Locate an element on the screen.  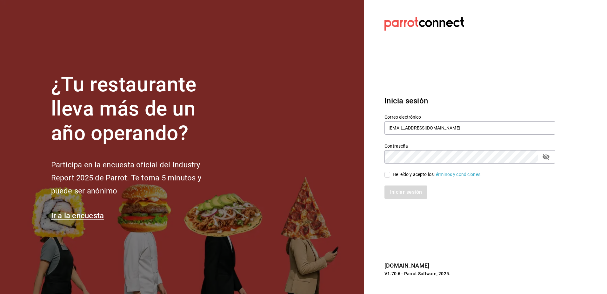
input: Ingresa tu correo electrónico is located at coordinates (470, 128).